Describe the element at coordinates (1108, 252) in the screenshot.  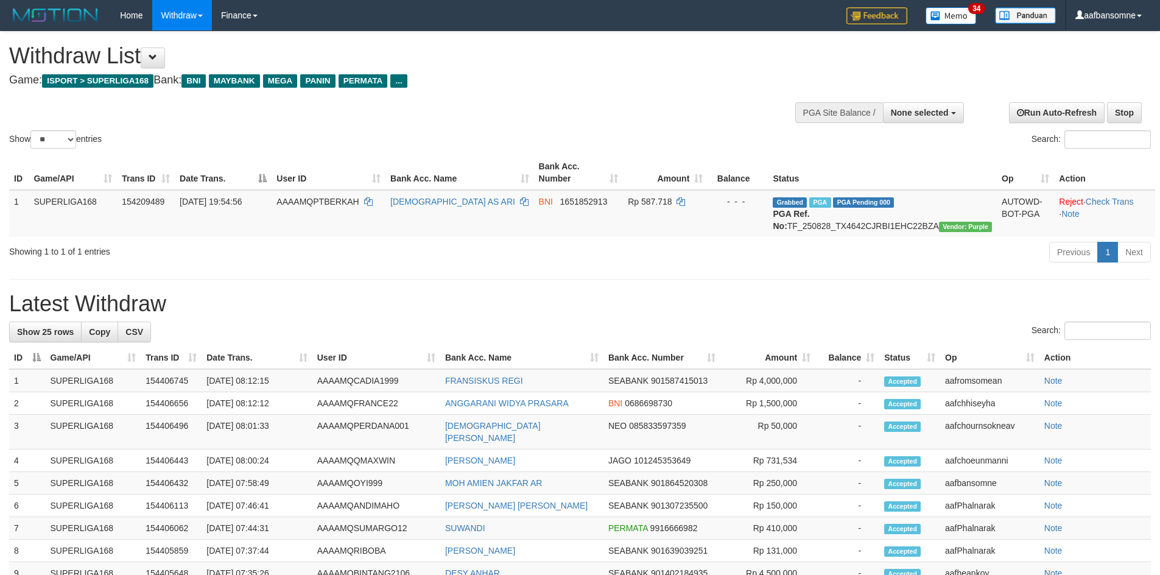
I see `a: 1` at that location.